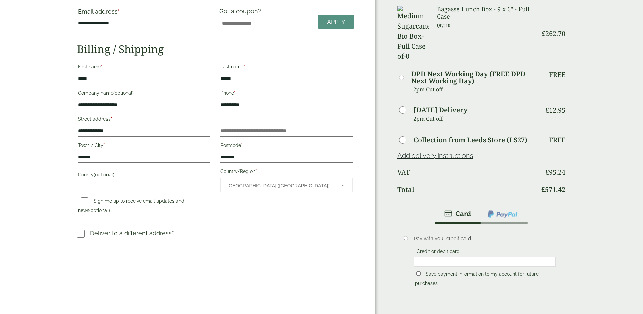 The width and height of the screenshot is (643, 314). What do you see at coordinates (413, 34) in the screenshot?
I see `img: Medium Sugarcane Bio Box-Full Case of-0` at bounding box center [413, 34].